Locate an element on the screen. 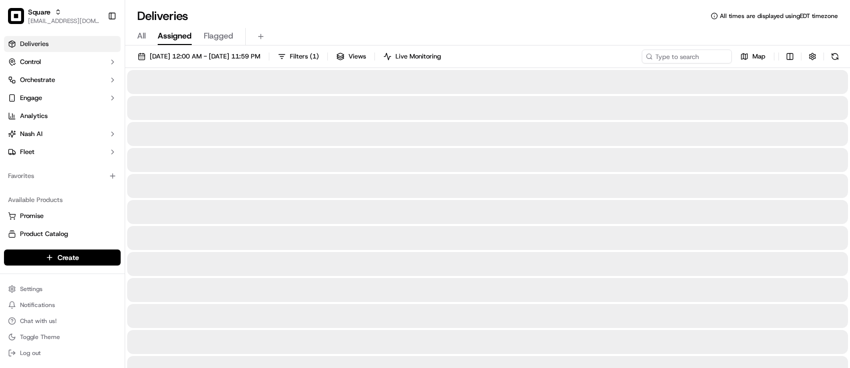  button: Refresh is located at coordinates (835, 57).